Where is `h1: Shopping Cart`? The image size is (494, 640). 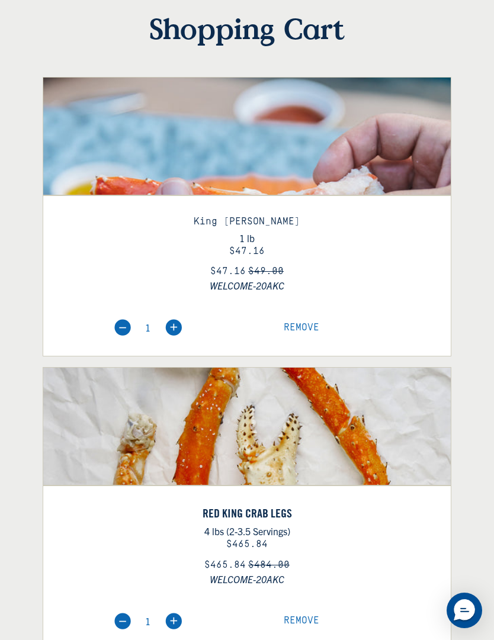
h1: Shopping Cart is located at coordinates (247, 28).